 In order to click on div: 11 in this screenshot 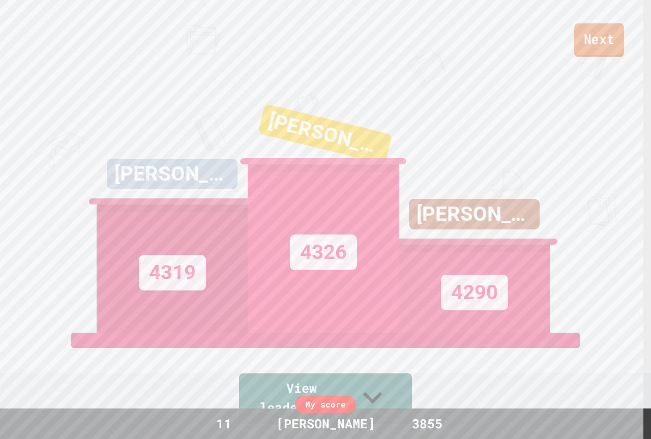, I will do `click(224, 424)`.